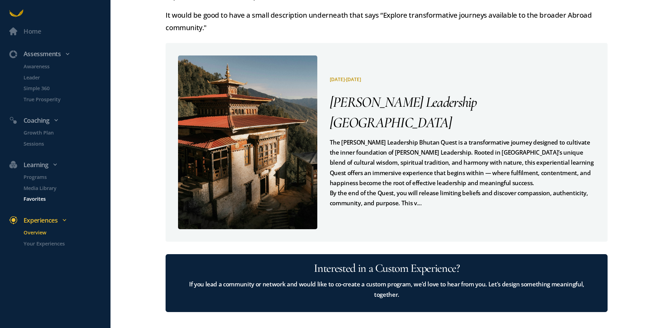 This screenshot has height=328, width=663. I want to click on a: Media Library, so click(62, 188).